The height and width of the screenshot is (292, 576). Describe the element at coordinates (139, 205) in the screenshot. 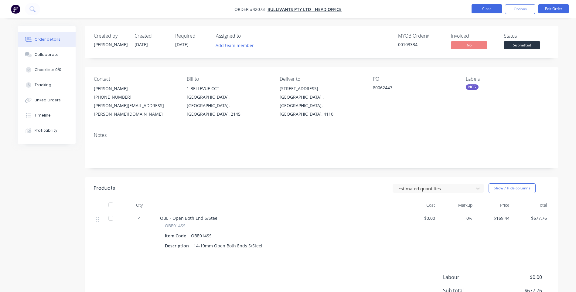

I see `div: Qty` at that location.